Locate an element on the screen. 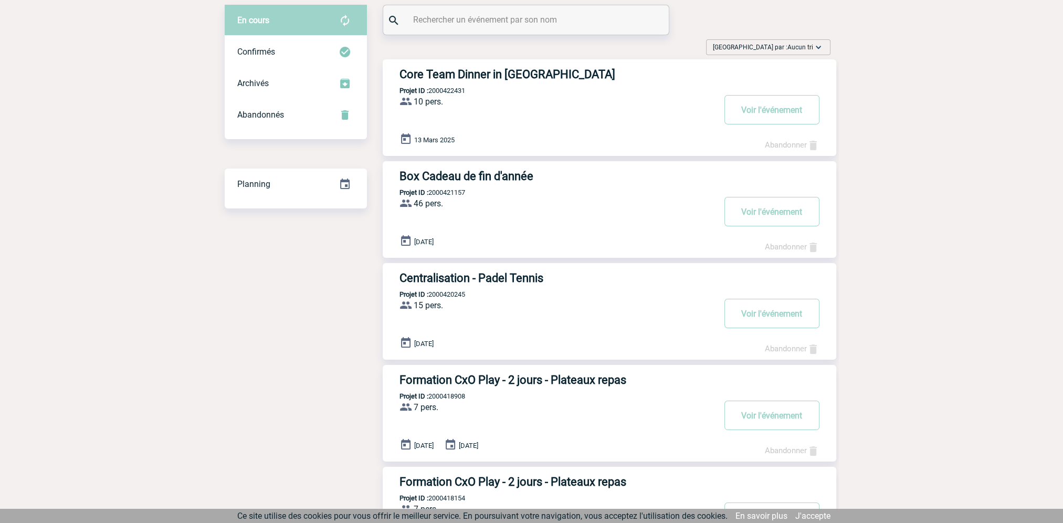 The image size is (1063, 523). div: Retrouvez ici tous vos évènements avant confirmation is located at coordinates (296, 20).